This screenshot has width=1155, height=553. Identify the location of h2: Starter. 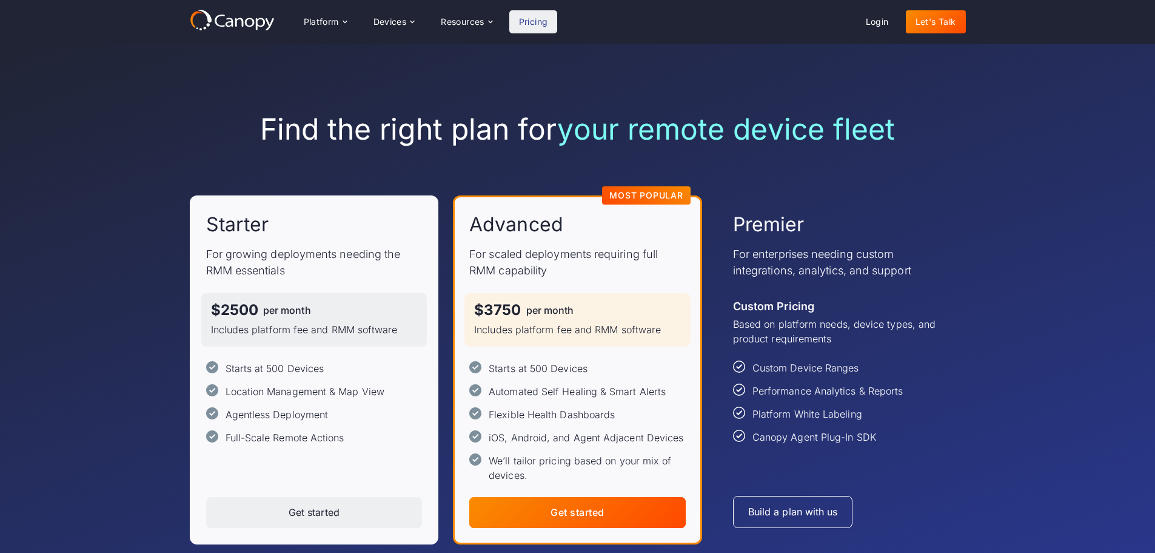
(238, 224).